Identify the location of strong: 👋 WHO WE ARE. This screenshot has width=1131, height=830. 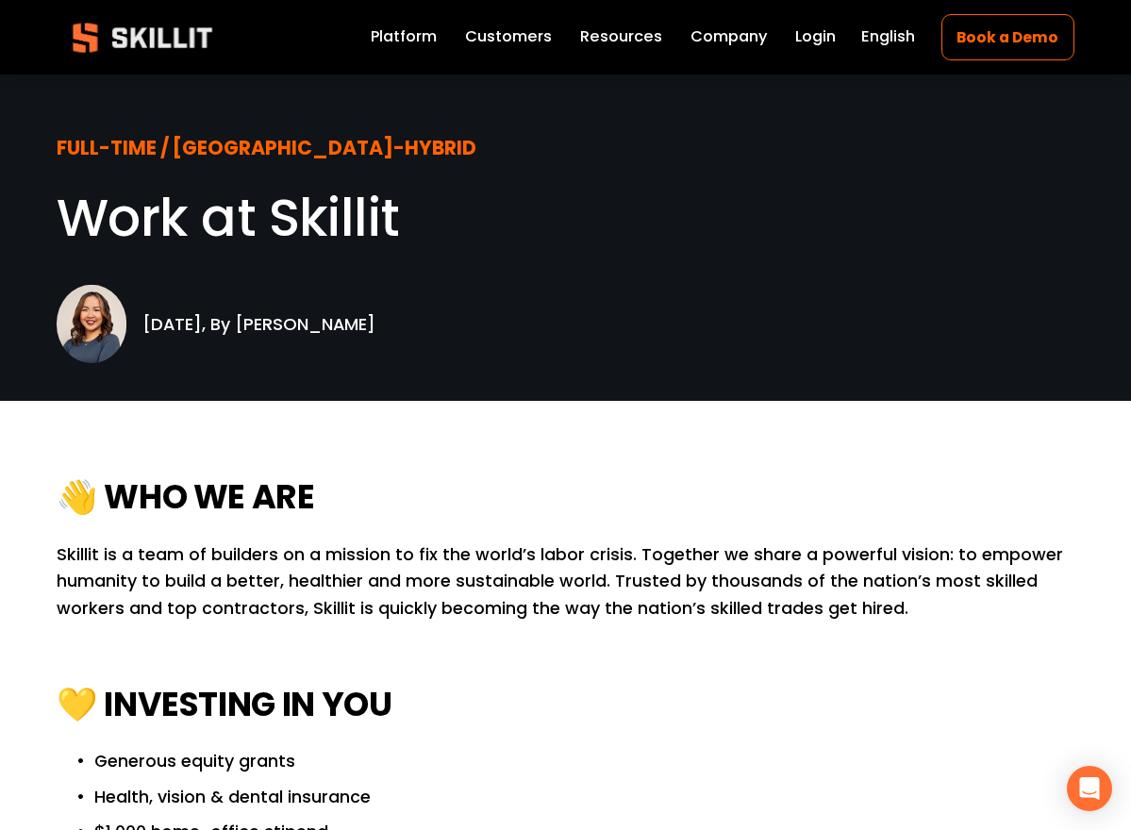
(186, 496).